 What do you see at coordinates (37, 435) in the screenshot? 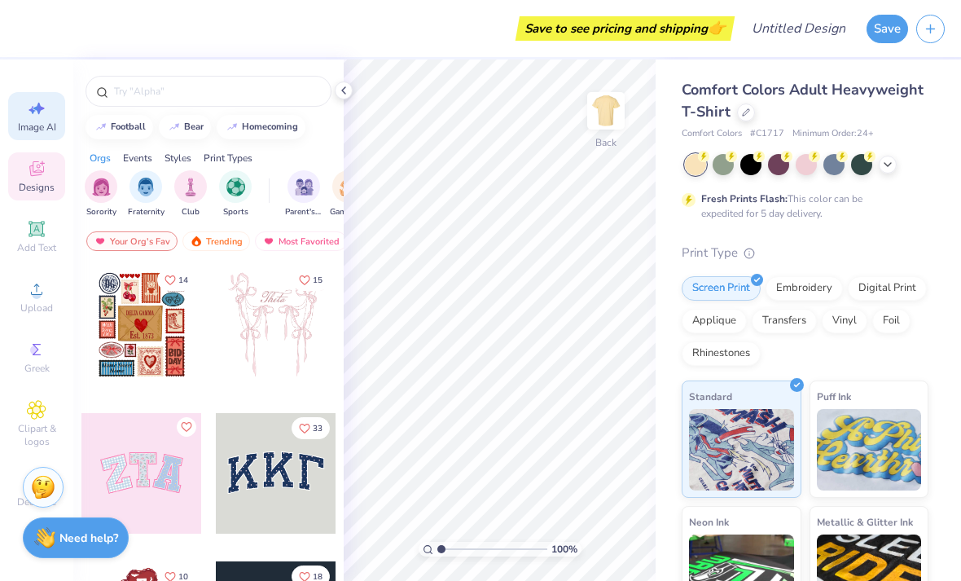
I see `span: Clipart & logos` at bounding box center [37, 435].